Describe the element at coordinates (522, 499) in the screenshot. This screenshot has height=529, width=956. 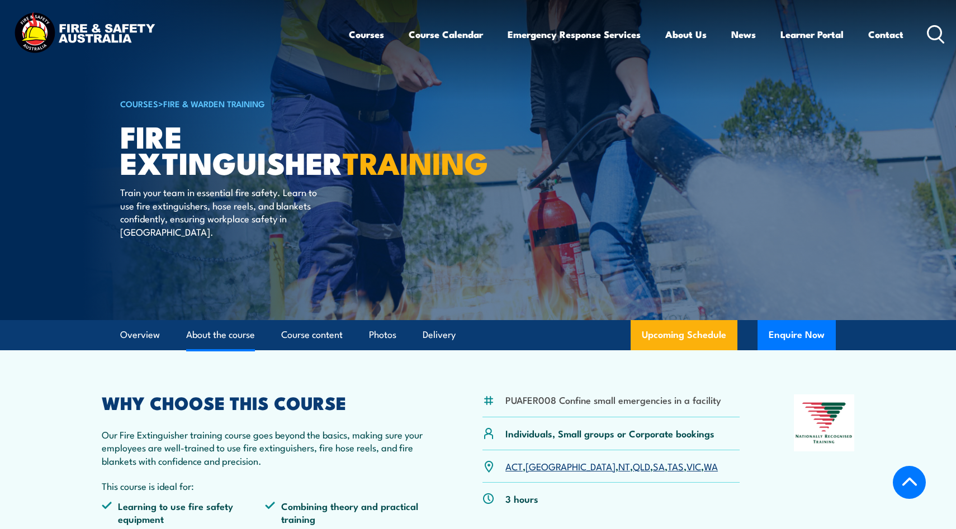
I see `p: 3 hours` at that location.